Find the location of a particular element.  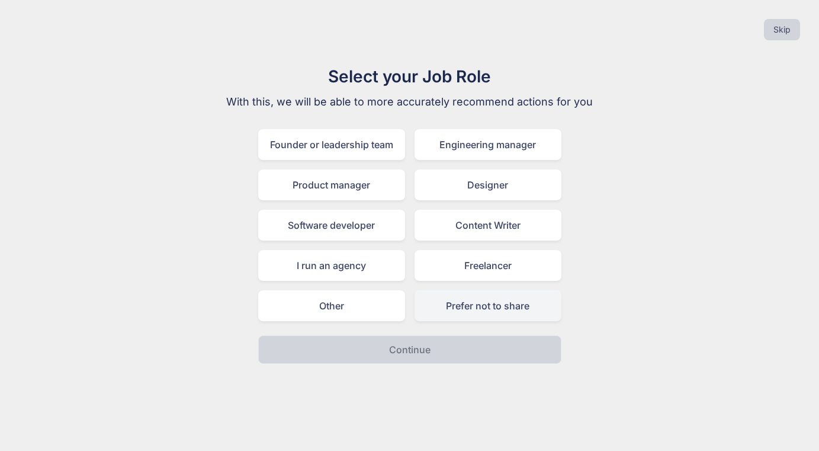

div: Engineering manager is located at coordinates (488, 144).